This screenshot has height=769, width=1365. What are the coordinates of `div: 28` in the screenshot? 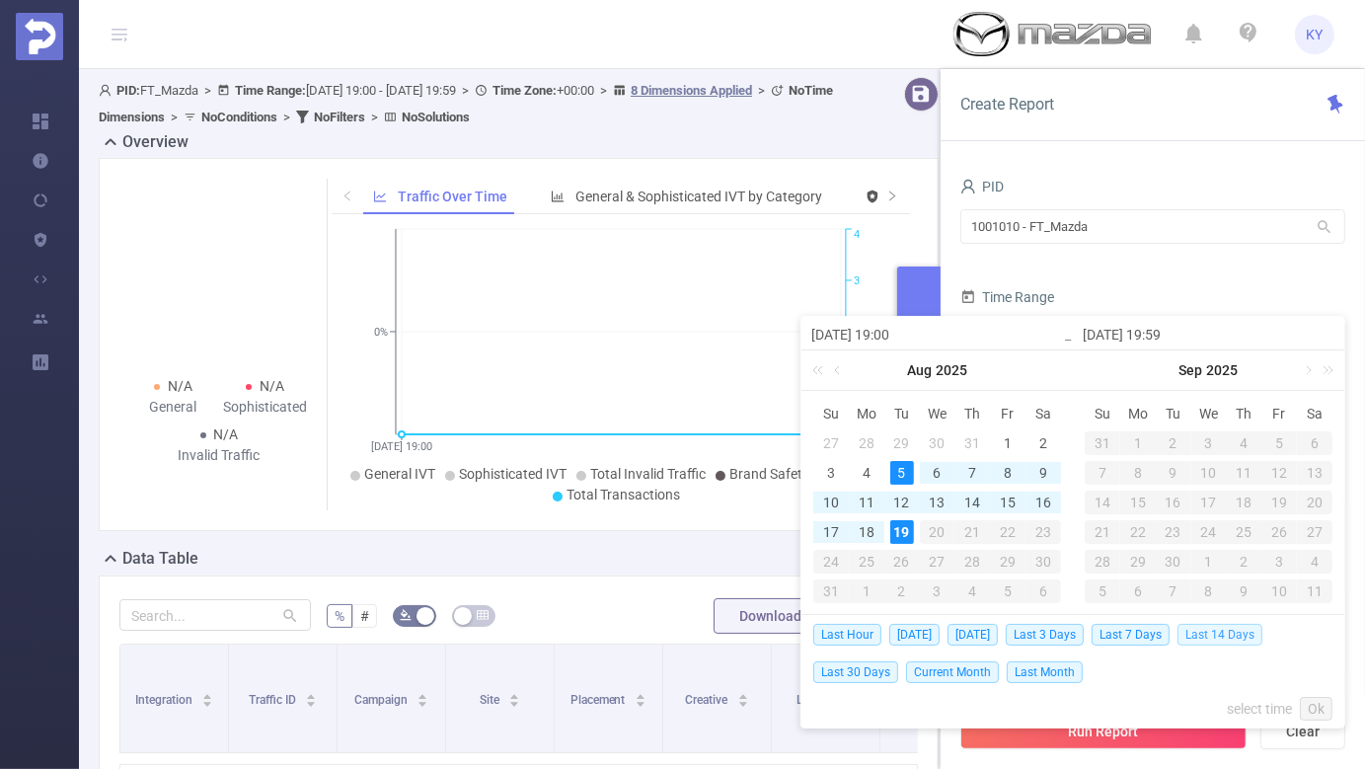 It's located at (867, 443).